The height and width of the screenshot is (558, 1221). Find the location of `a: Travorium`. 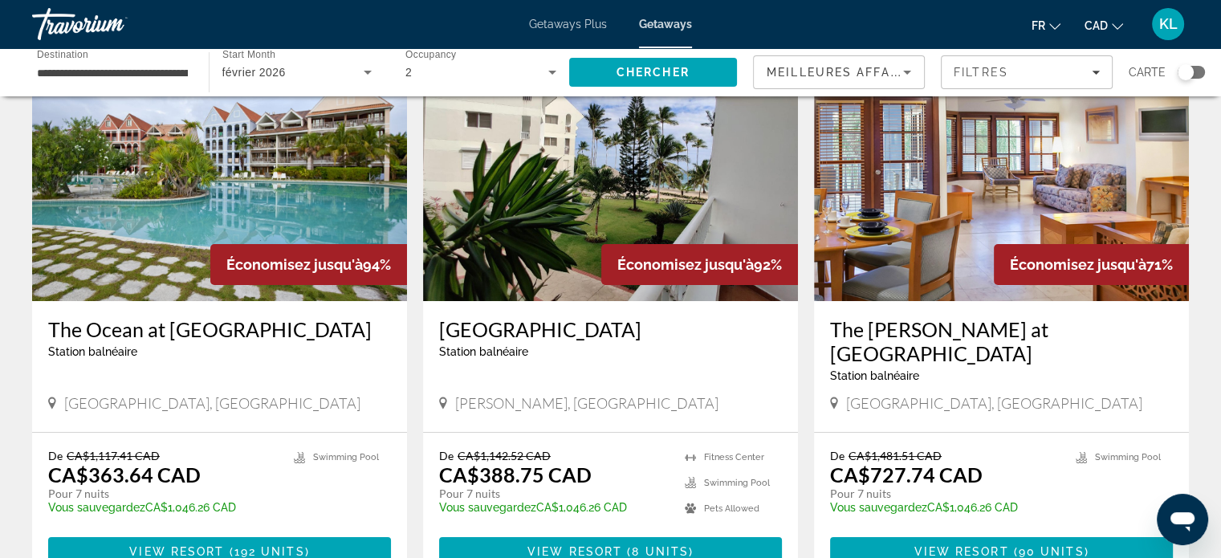

a: Travorium is located at coordinates (112, 24).